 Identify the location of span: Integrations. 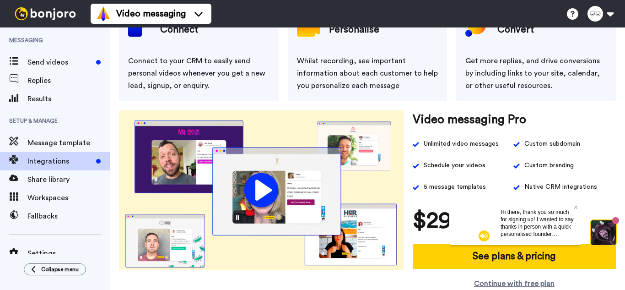
(60, 161).